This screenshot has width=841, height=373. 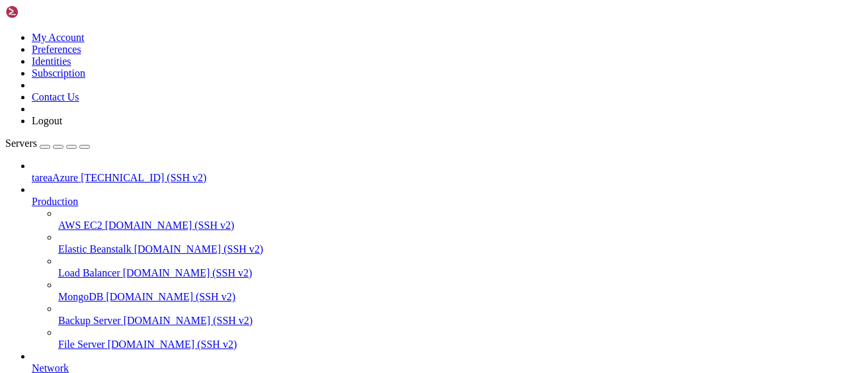 I want to click on a: Subscription, so click(x=58, y=73).